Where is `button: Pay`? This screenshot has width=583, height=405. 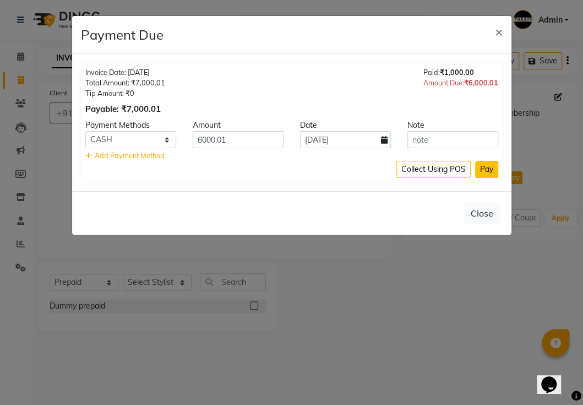 button: Pay is located at coordinates (487, 169).